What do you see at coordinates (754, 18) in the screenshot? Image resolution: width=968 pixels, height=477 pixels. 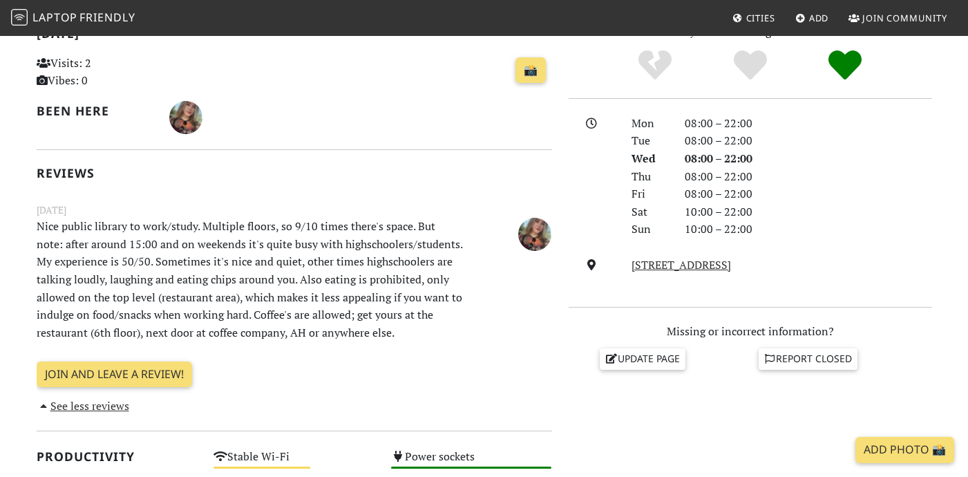 I see `a: Cities` at bounding box center [754, 18].